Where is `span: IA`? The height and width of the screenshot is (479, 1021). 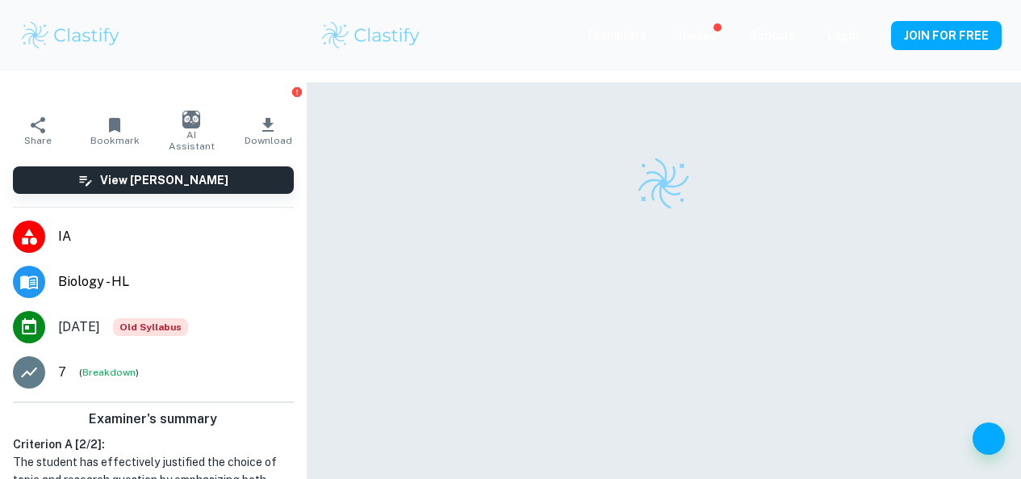 span: IA is located at coordinates (176, 237).